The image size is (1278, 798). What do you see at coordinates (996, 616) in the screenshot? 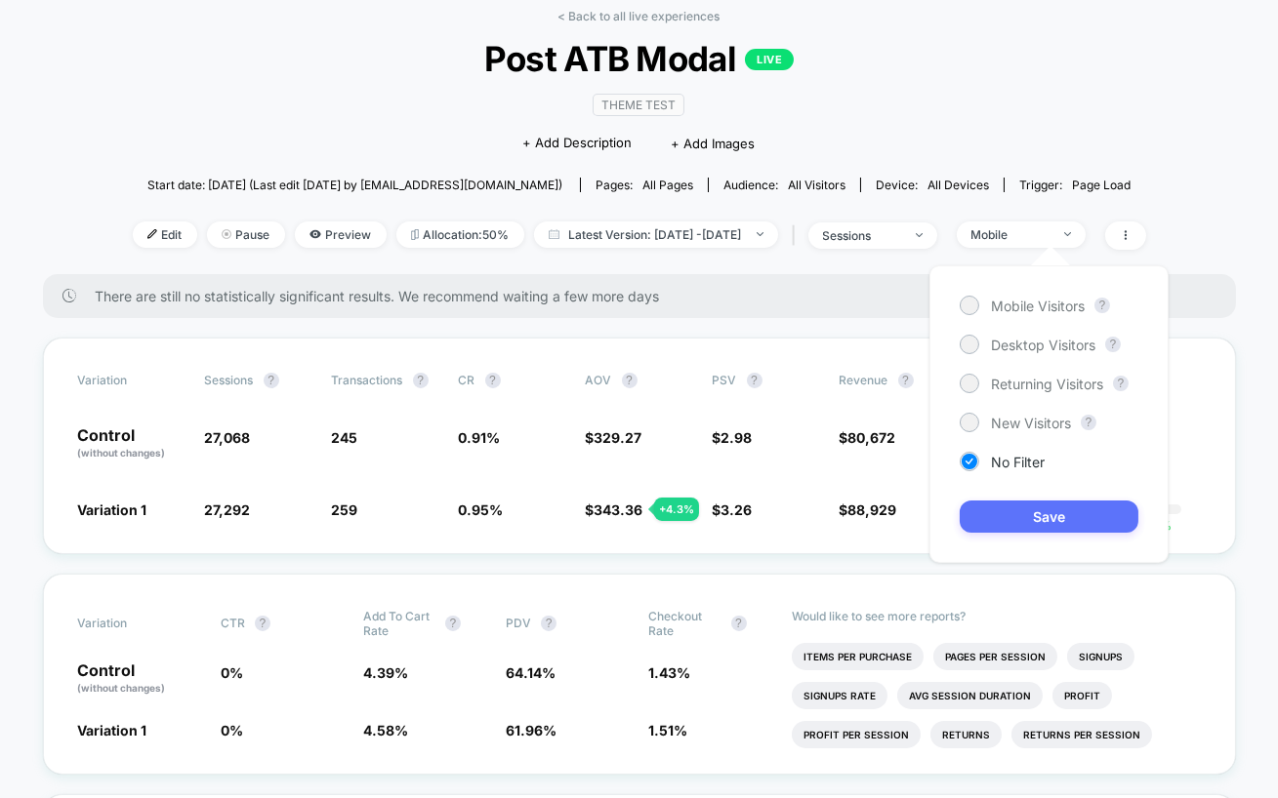
I see `p: Would like to see more reports?` at bounding box center [996, 616].